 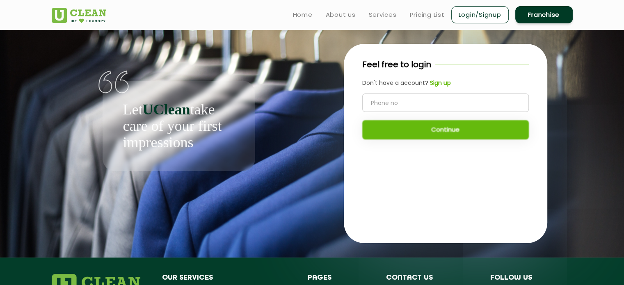 I want to click on a: Franchise, so click(x=544, y=15).